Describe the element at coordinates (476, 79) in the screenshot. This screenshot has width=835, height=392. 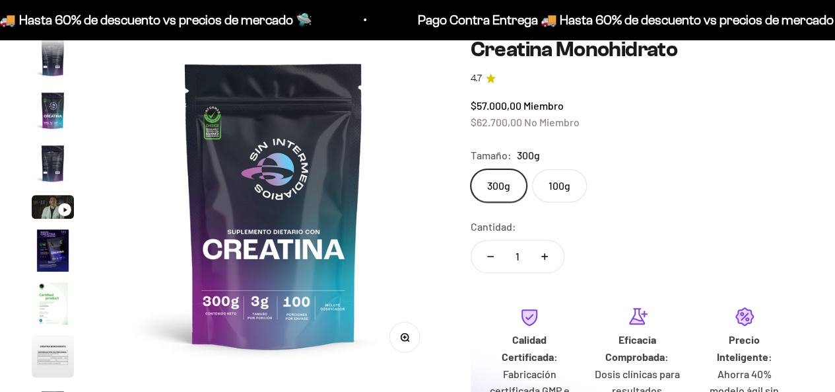
I see `span: 4.7` at that location.